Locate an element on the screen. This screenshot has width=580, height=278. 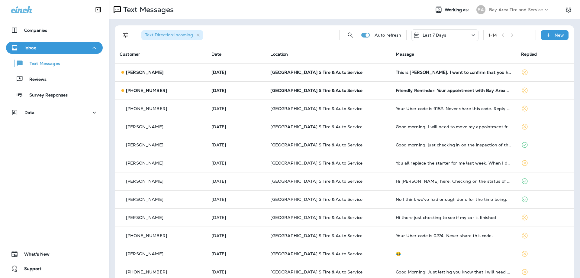
button: Companies is located at coordinates (54, 30).